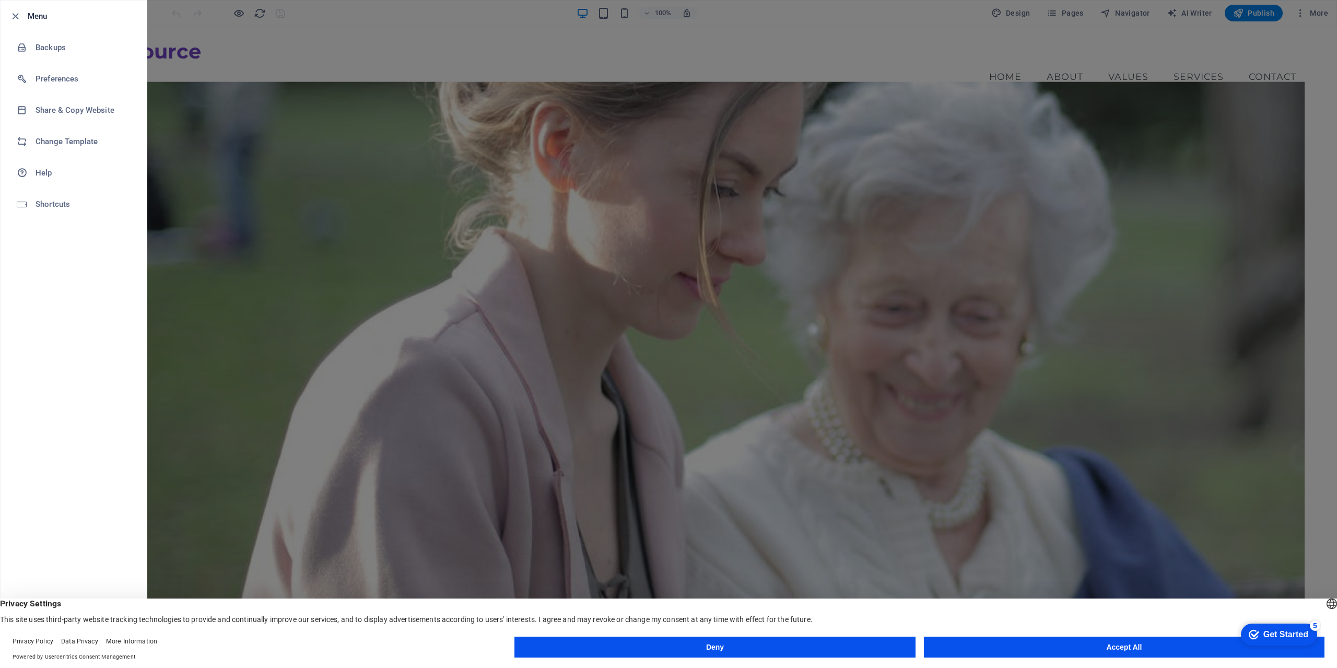 Image resolution: width=1337 pixels, height=668 pixels. Describe the element at coordinates (74, 173) in the screenshot. I see `a: Help` at that location.